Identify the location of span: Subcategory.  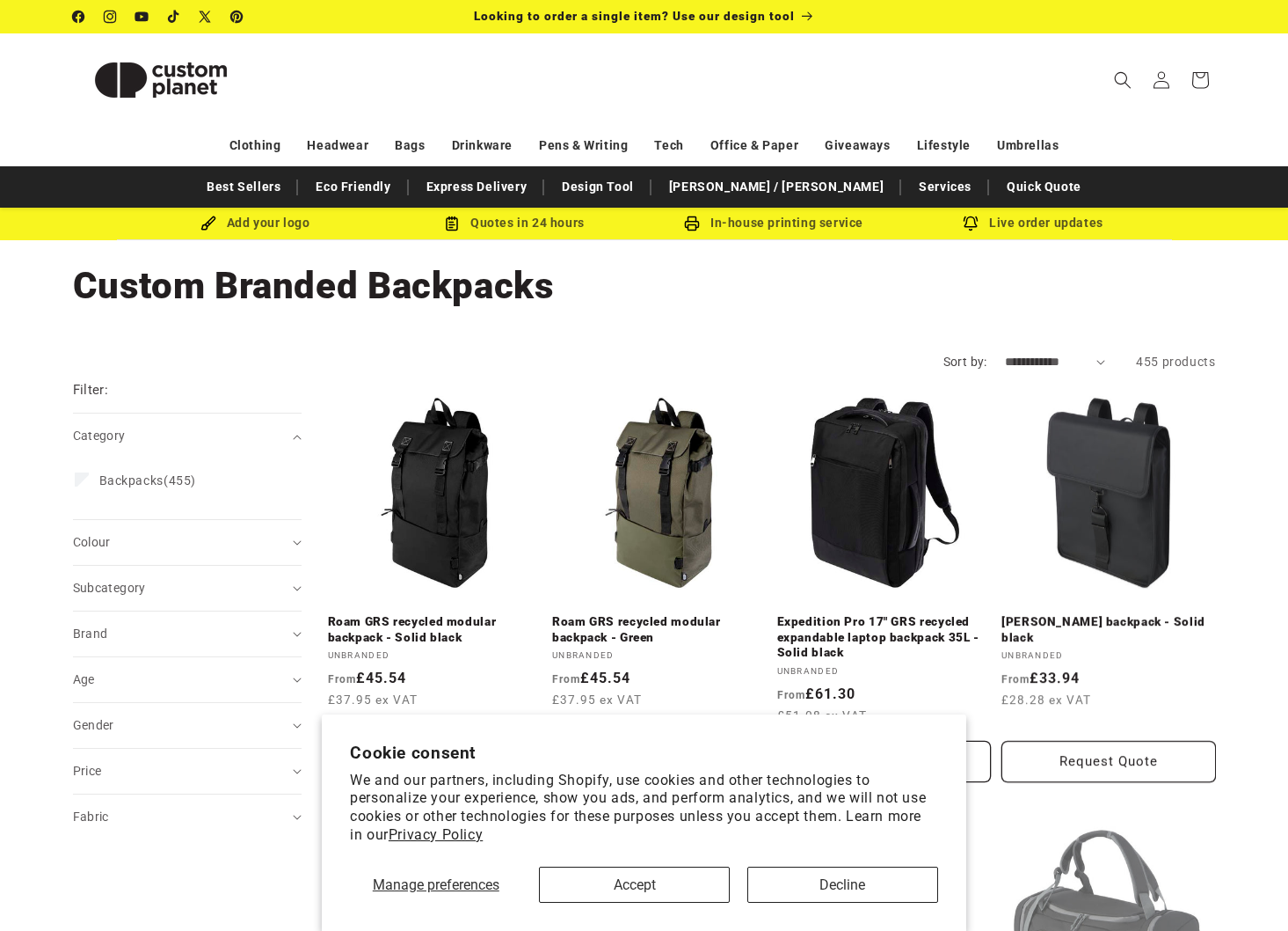
(109, 587).